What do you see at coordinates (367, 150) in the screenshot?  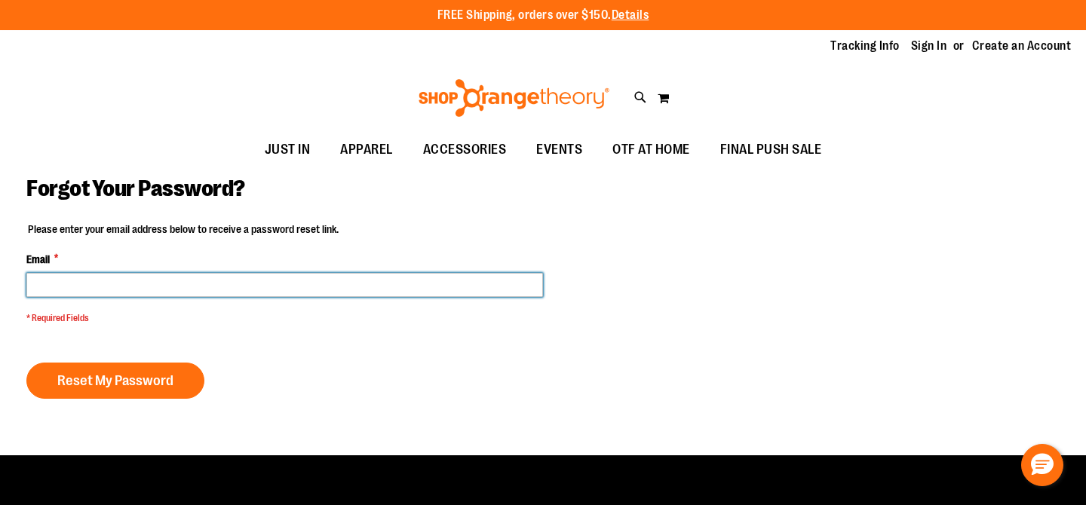 I see `a: APPAREL` at bounding box center [367, 150].